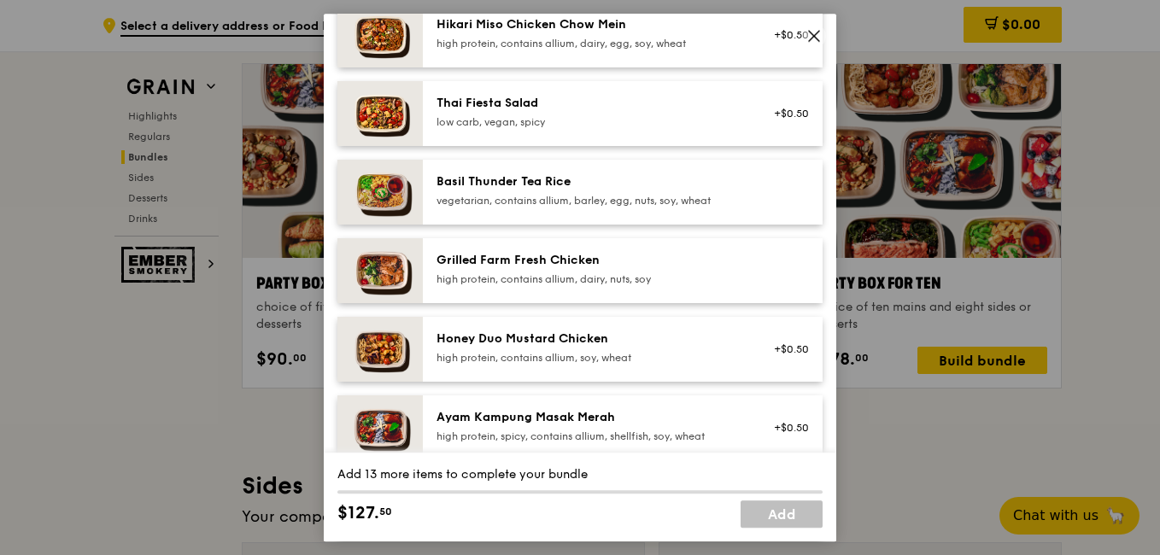 This screenshot has height=555, width=1160. Describe the element at coordinates (580, 475) in the screenshot. I see `div: Add 13 more items to complete your bundle` at that location.